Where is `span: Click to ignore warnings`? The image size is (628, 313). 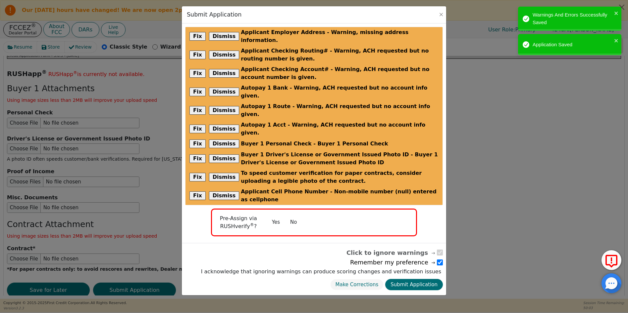
span: Click to ignore warnings is located at coordinates (391, 253).